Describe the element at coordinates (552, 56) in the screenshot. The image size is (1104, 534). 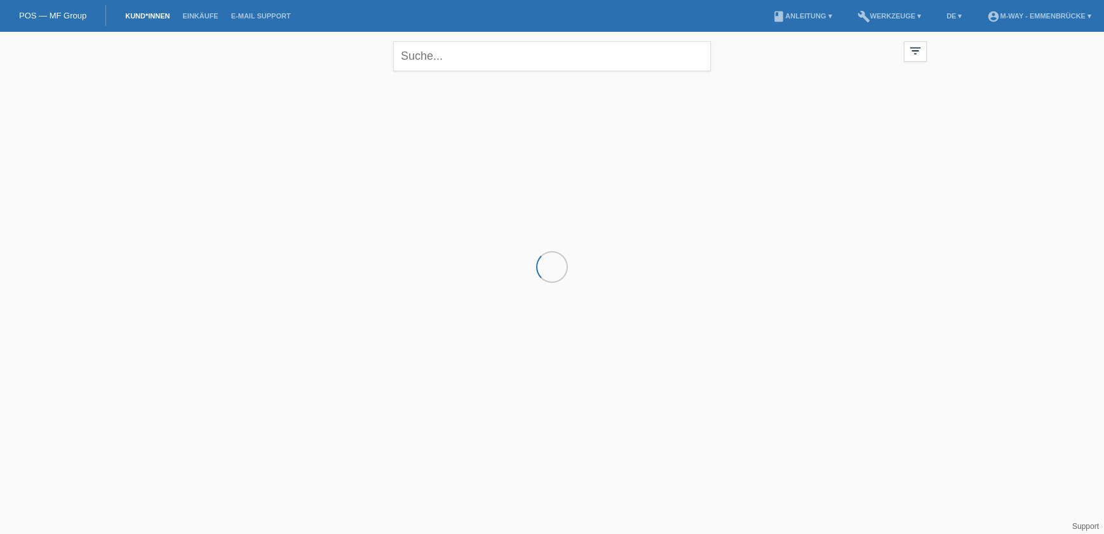
I see `input: Suche...` at that location.